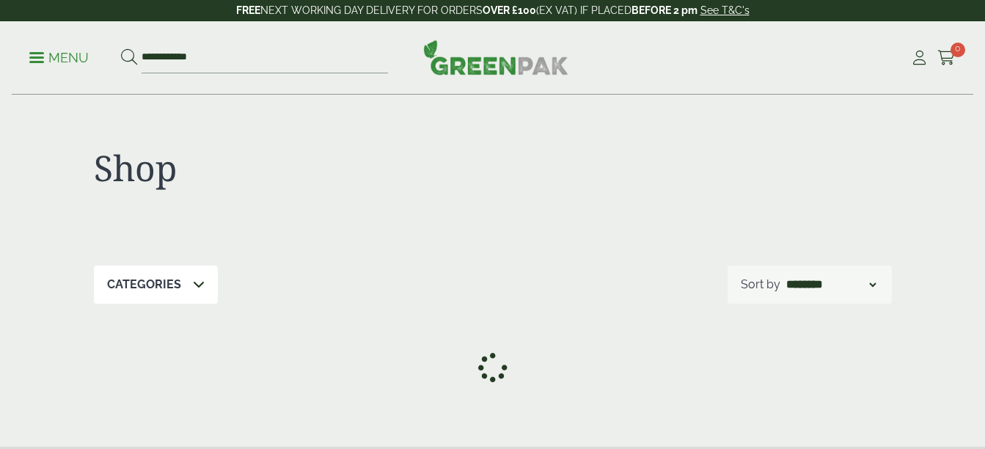 The width and height of the screenshot is (985, 449). Describe the element at coordinates (293, 168) in the screenshot. I see `h1: Shop` at that location.